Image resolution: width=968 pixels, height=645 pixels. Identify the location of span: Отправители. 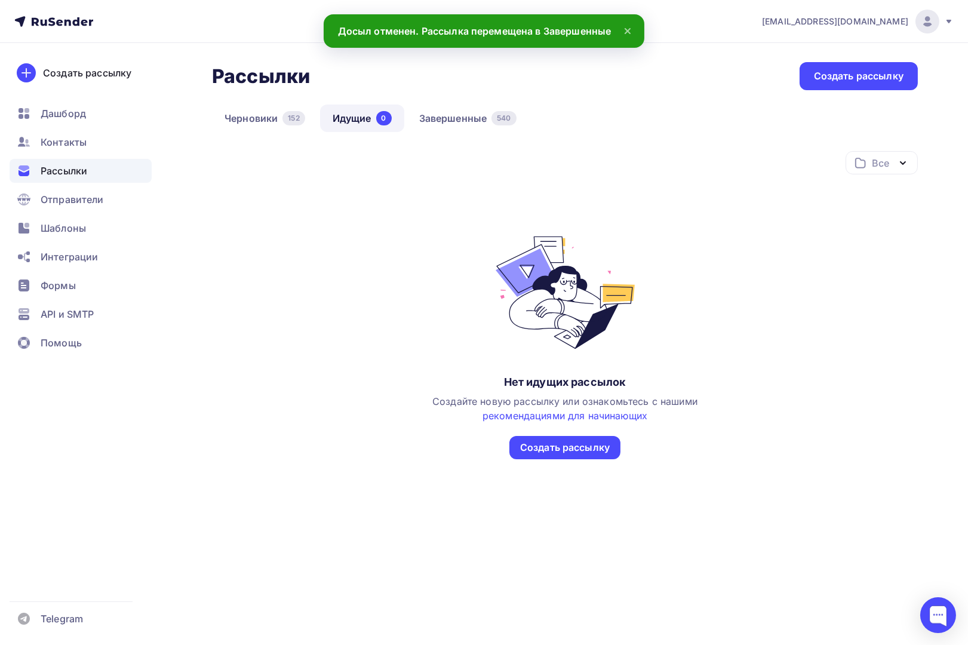
(72, 199).